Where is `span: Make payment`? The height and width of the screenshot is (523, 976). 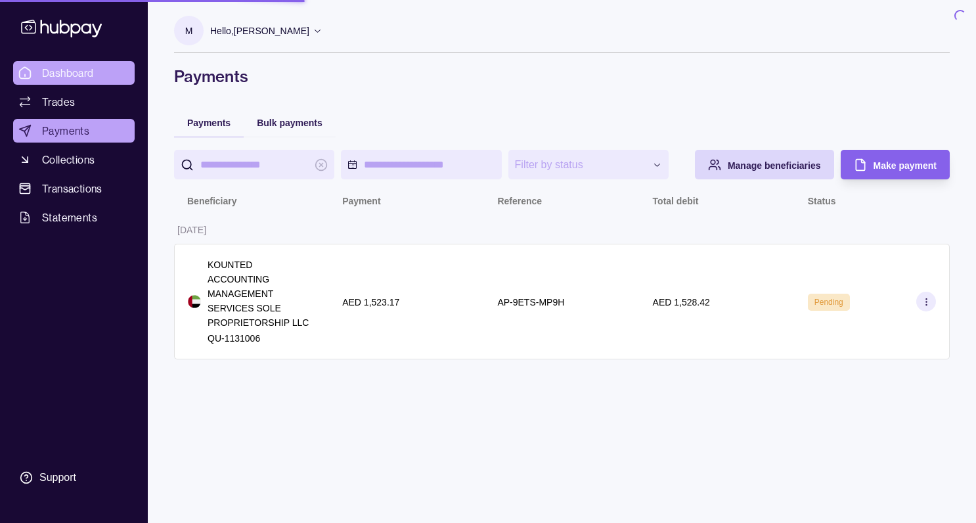 span: Make payment is located at coordinates (905, 165).